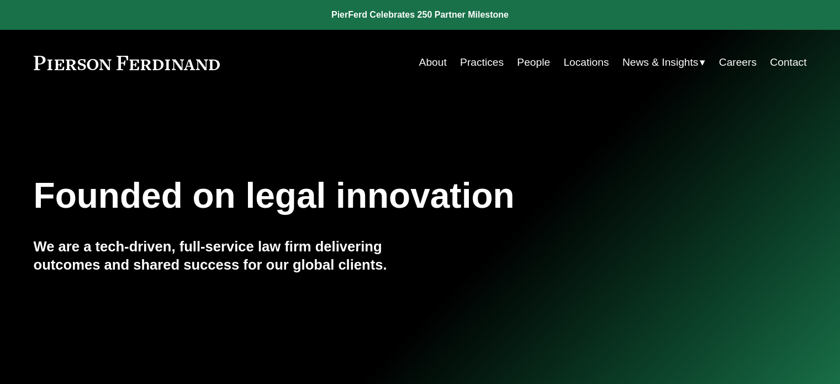  What do you see at coordinates (433, 62) in the screenshot?
I see `a: About` at bounding box center [433, 62].